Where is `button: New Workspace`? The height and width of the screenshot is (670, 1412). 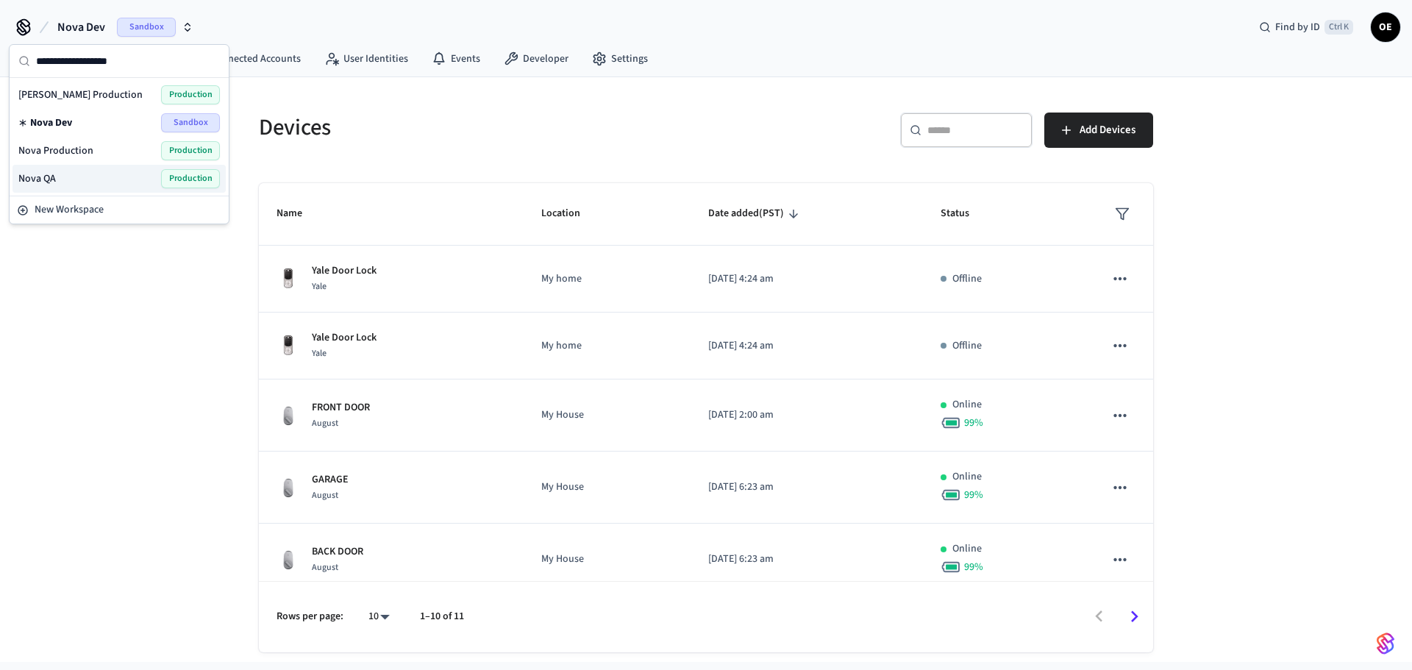
button: New Workspace is located at coordinates (119, 210).